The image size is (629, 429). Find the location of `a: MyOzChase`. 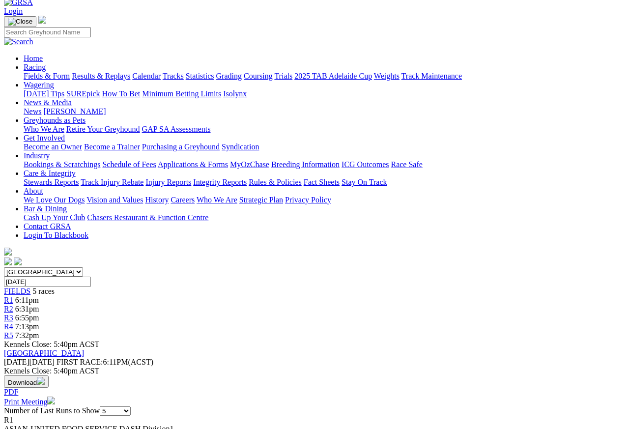

a: MyOzChase is located at coordinates (250, 164).